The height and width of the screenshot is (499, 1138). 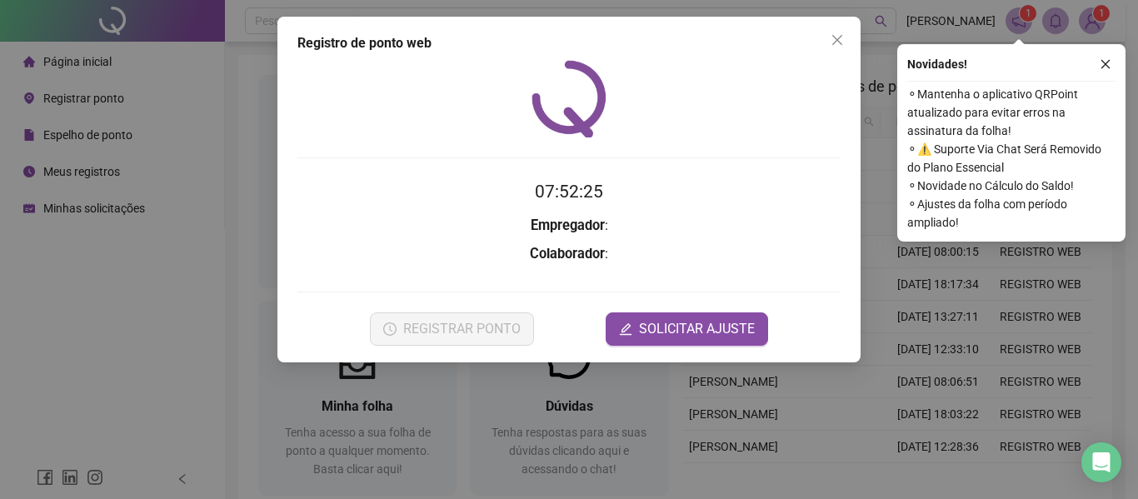 I want to click on span: ⚬ Mantenha o aplicativo QRPoint atualizado para evitar erros na assinatura da folha!, so click(x=1012, y=113).